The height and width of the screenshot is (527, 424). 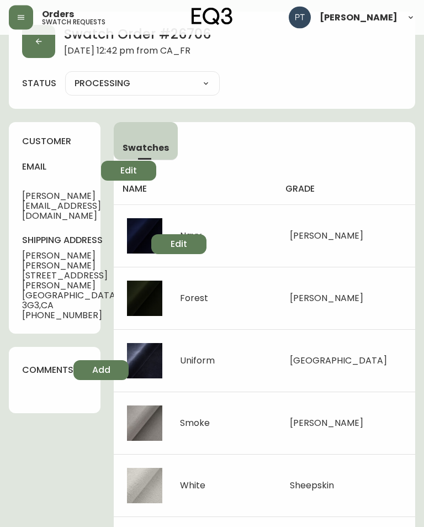 I want to click on h4: name, so click(x=195, y=189).